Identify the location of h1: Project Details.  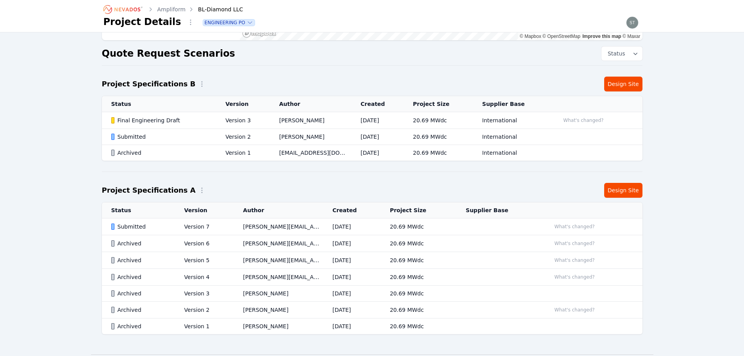
(142, 22).